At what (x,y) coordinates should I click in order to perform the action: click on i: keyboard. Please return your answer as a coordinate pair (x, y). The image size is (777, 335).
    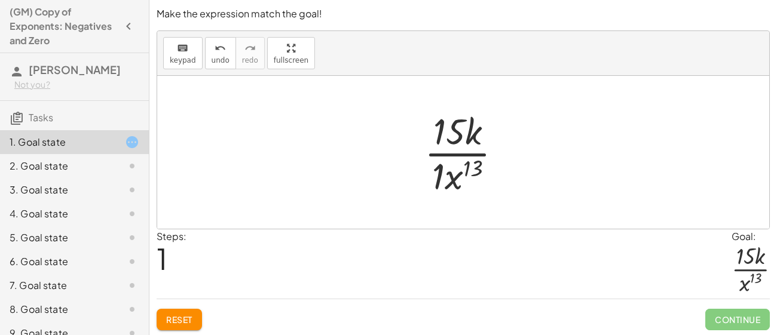
    Looking at the image, I should click on (182, 48).